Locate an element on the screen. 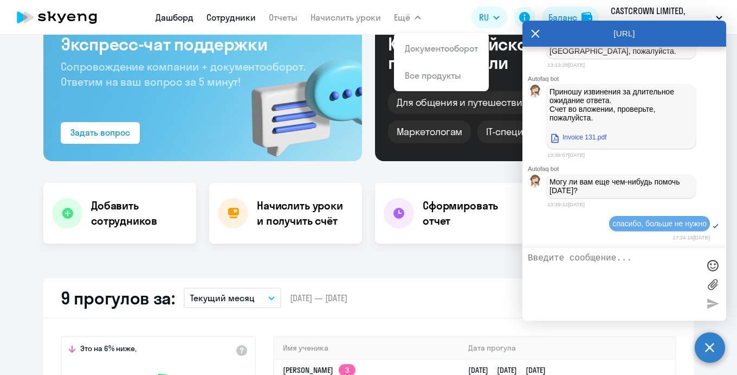 This screenshot has width=737, height=375. button: Ещё is located at coordinates (408, 17).